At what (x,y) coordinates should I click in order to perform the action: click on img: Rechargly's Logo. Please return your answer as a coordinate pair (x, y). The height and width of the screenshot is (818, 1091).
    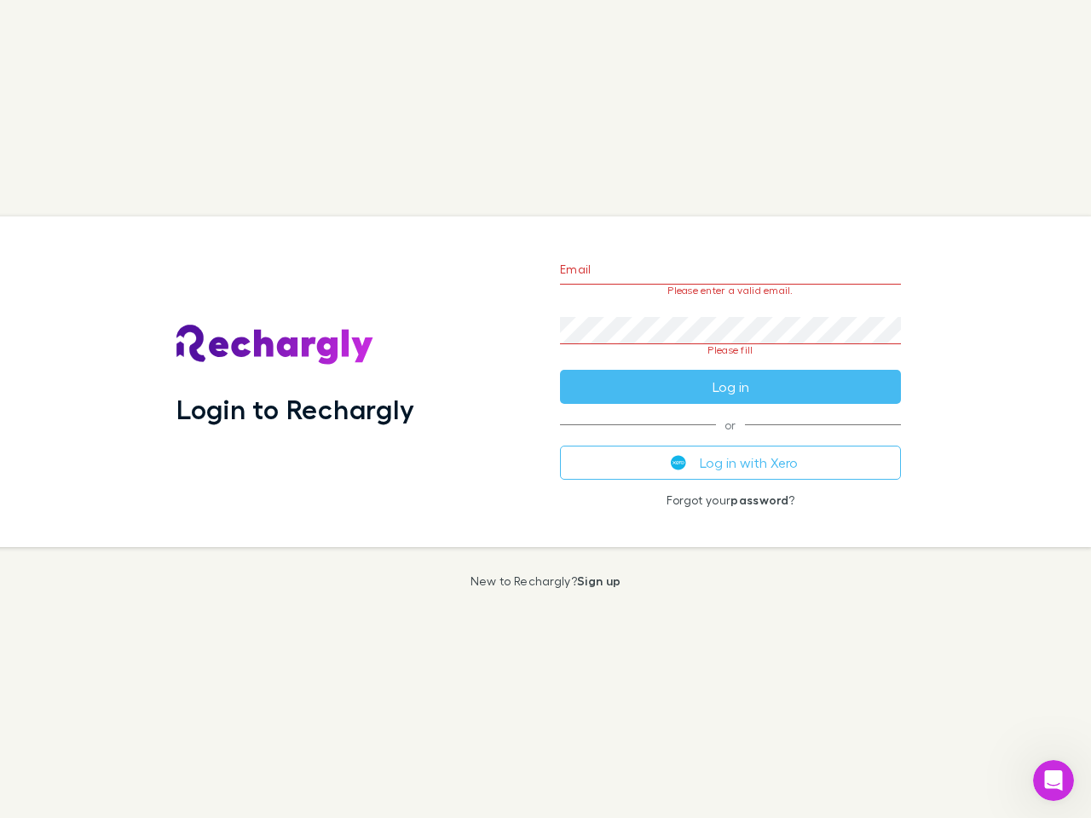
    Looking at the image, I should click on (275, 345).